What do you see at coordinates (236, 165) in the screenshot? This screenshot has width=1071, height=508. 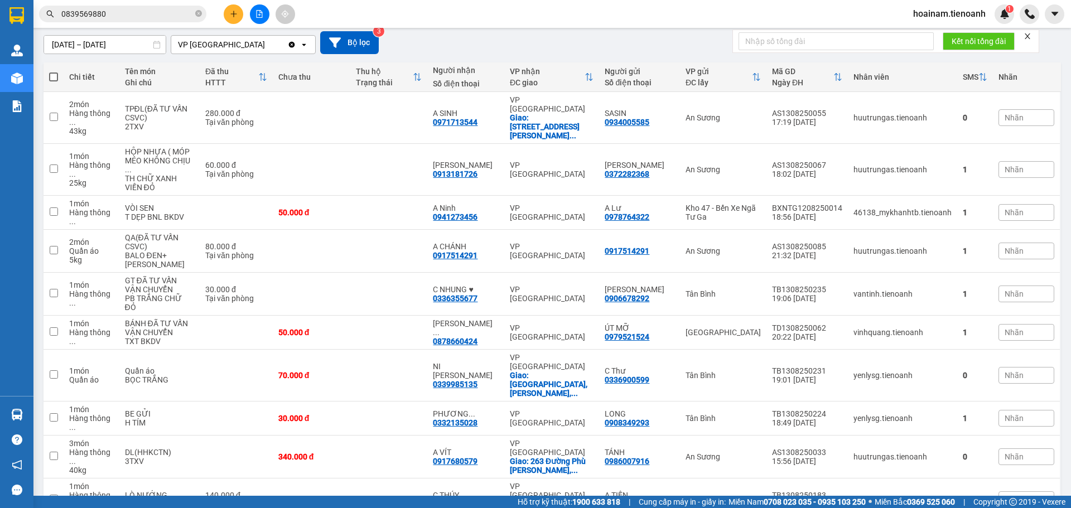 I see `div: 60.000 đ` at bounding box center [236, 165].